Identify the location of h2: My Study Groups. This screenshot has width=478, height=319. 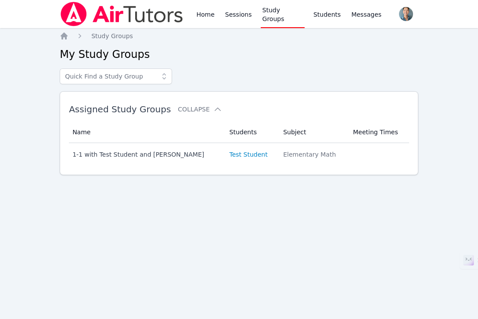
(239, 54).